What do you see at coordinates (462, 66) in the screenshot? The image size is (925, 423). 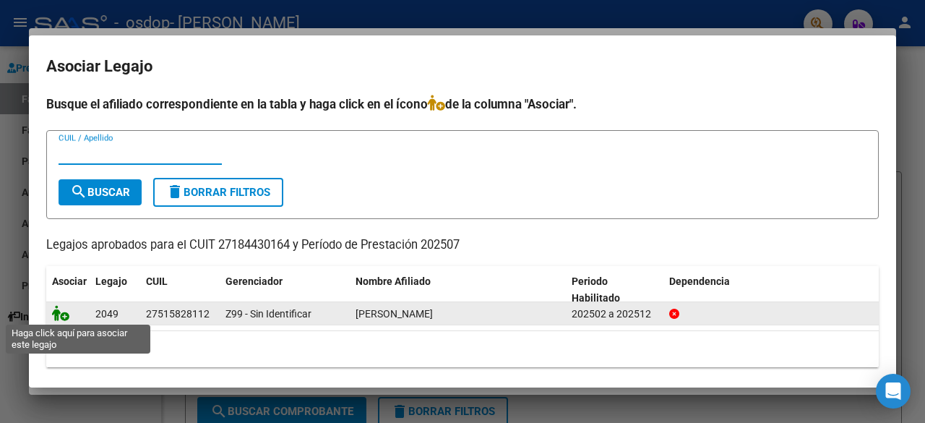 I see `h2: Asociar Legajo` at bounding box center [462, 66].